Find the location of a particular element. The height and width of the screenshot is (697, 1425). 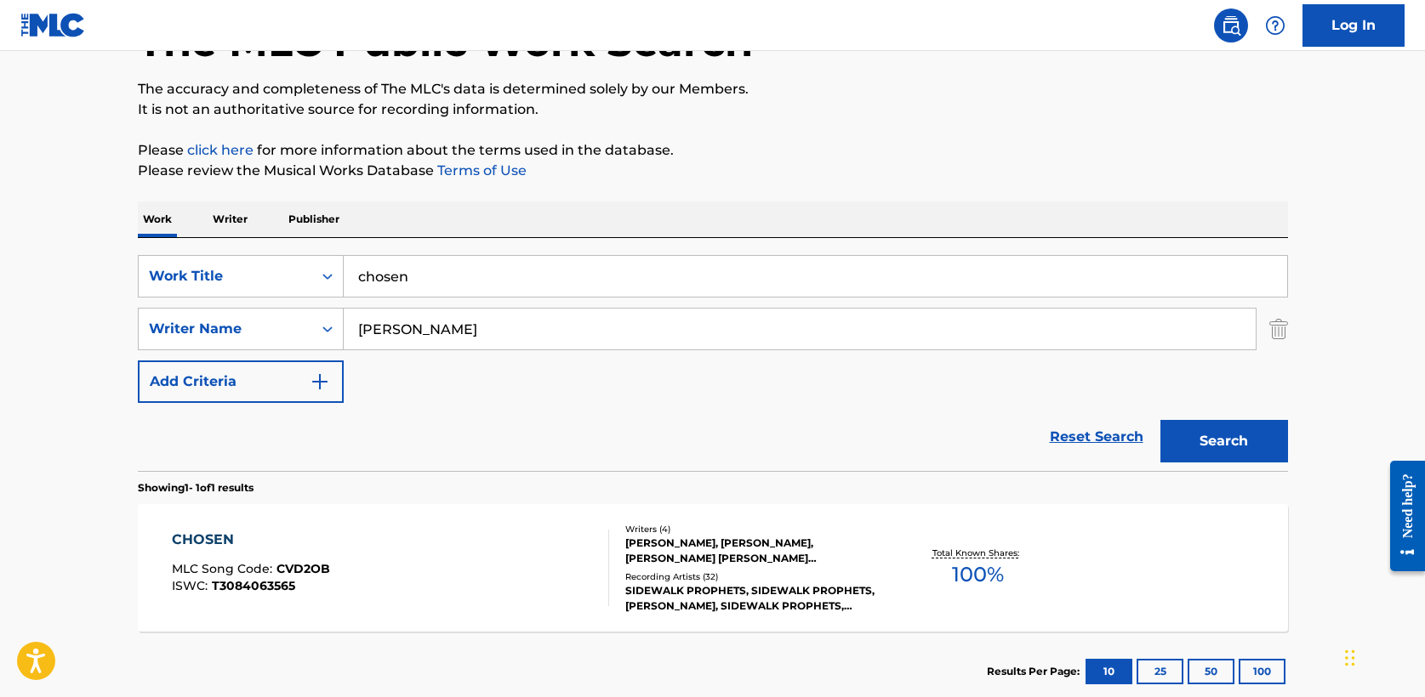

p: Showing 1 - 1 of 1 results is located at coordinates (196, 488).